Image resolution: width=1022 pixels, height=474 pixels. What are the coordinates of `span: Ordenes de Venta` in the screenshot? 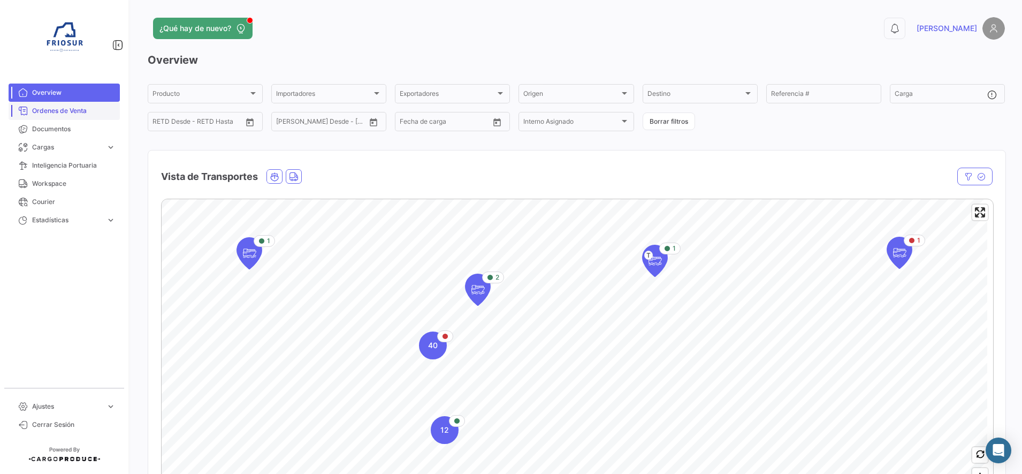 It's located at (74, 111).